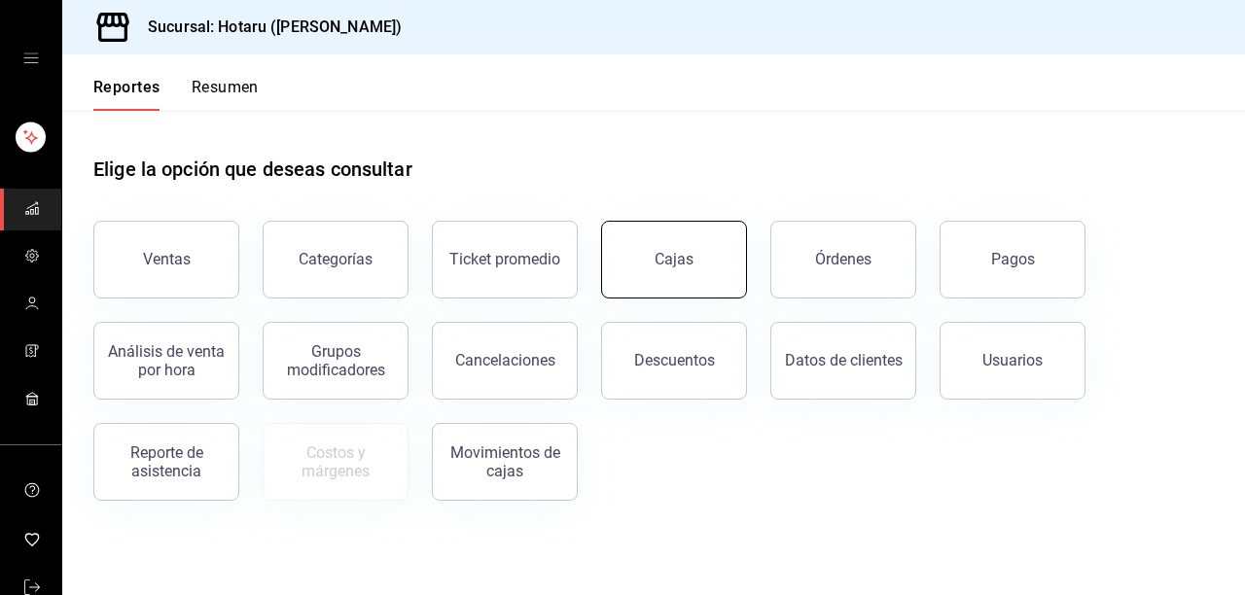 This screenshot has height=595, width=1245. What do you see at coordinates (166, 361) in the screenshot?
I see `button: Análisis de venta por hora` at bounding box center [166, 361].